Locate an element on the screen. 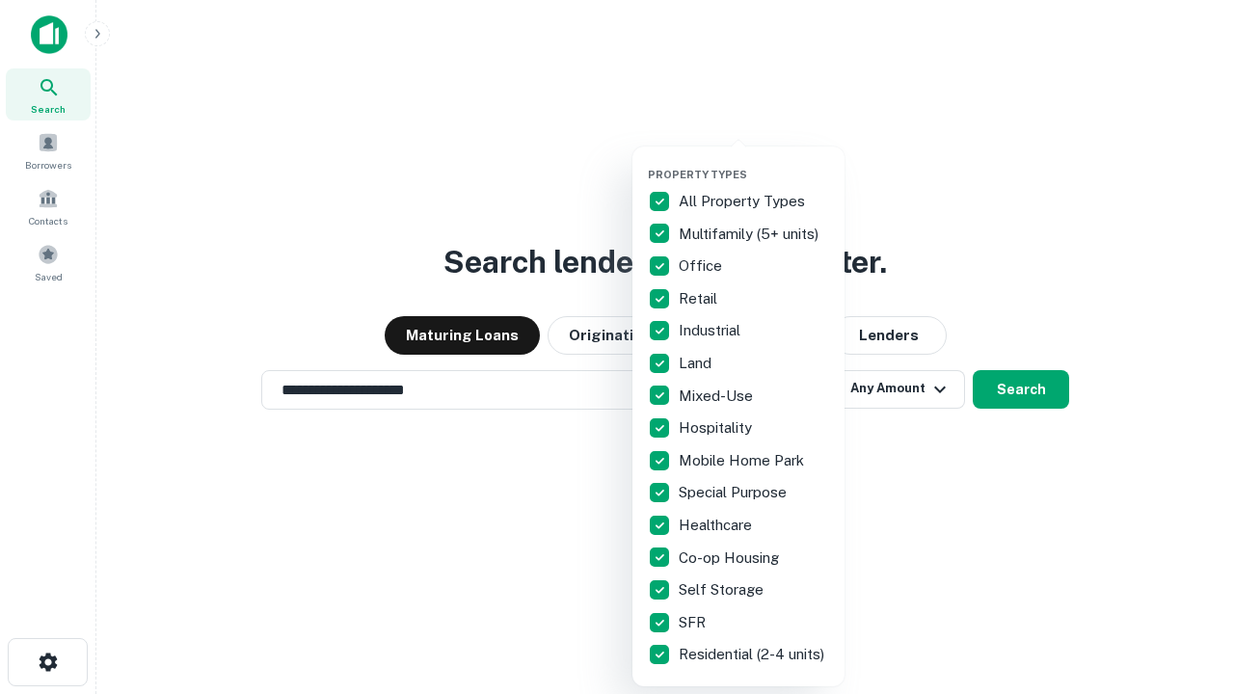  p: Mobile Home Park is located at coordinates (743, 461).